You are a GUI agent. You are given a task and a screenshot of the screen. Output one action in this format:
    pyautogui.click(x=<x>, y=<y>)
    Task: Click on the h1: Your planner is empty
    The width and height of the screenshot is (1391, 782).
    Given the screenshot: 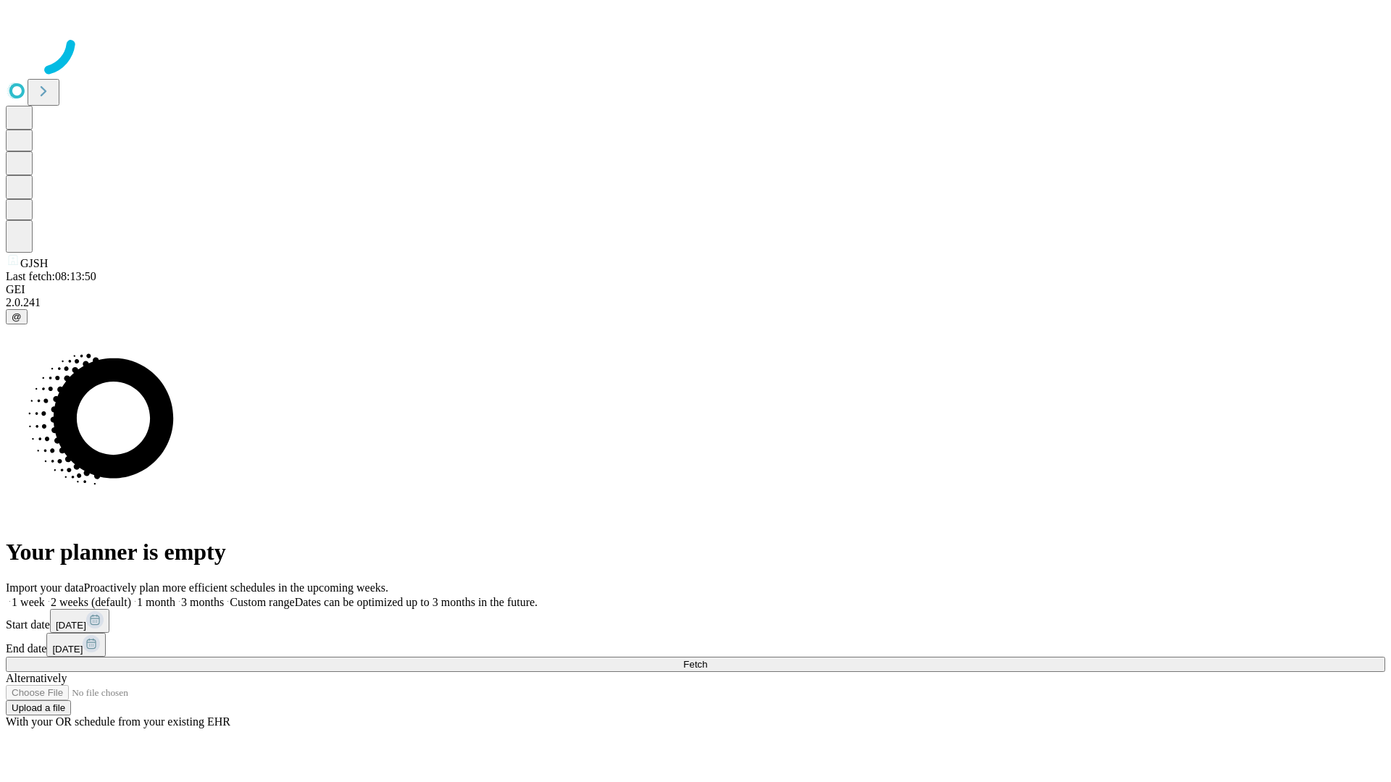 What is the action you would take?
    pyautogui.click(x=696, y=552)
    